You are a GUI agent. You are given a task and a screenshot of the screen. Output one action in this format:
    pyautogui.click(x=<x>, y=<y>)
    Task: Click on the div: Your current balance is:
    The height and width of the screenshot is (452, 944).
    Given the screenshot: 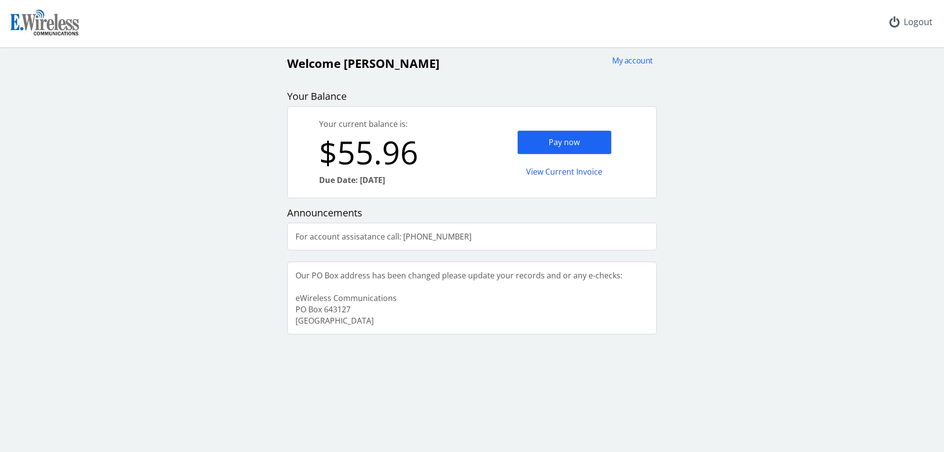 What is the action you would take?
    pyautogui.click(x=395, y=124)
    